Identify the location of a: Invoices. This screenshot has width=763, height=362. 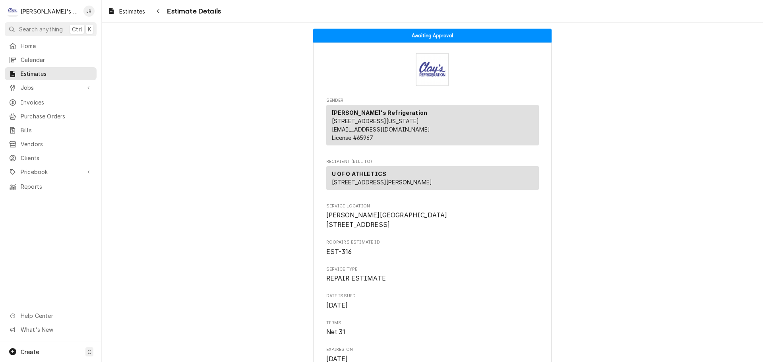
(50, 102).